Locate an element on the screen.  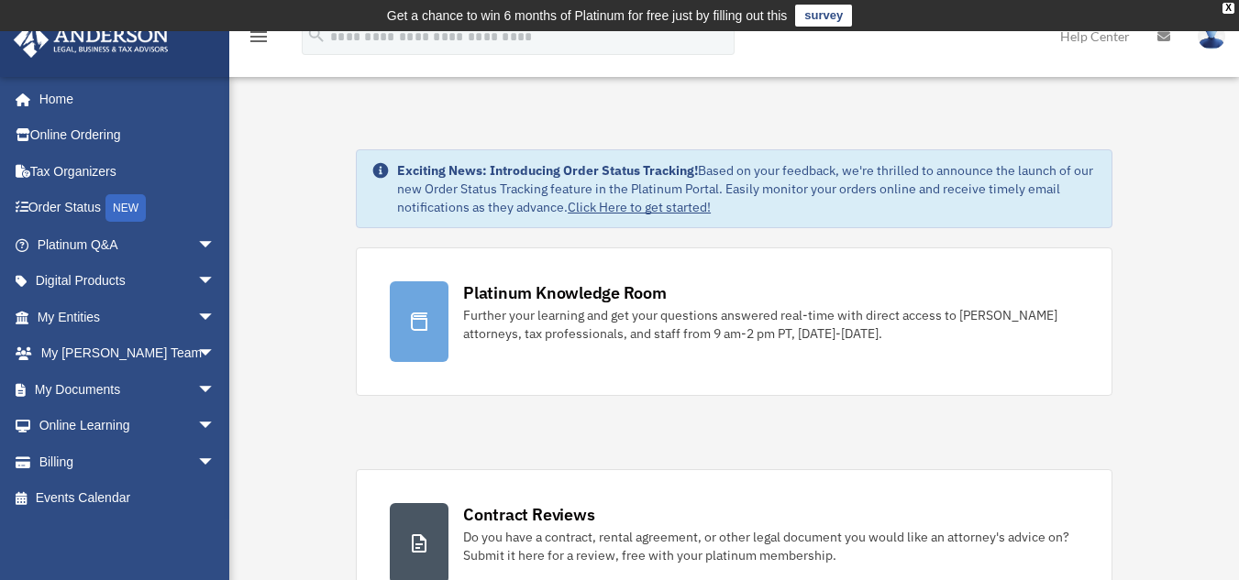
div: Further your learning and get your questions answered real-time with direct access to [PERSON_NAM... is located at coordinates (770, 325).